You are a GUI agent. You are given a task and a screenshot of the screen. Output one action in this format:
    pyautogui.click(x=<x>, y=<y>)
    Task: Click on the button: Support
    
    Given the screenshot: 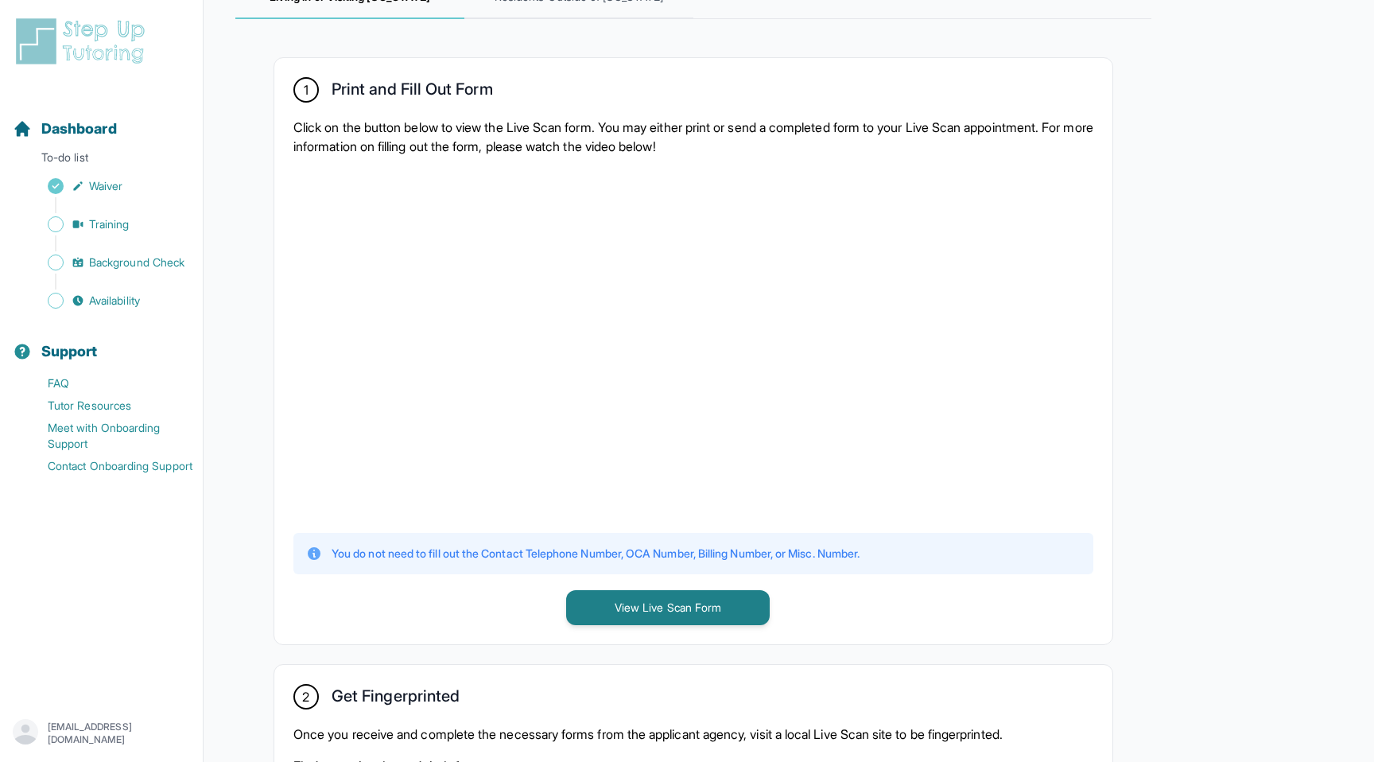 What is the action you would take?
    pyautogui.click(x=101, y=342)
    